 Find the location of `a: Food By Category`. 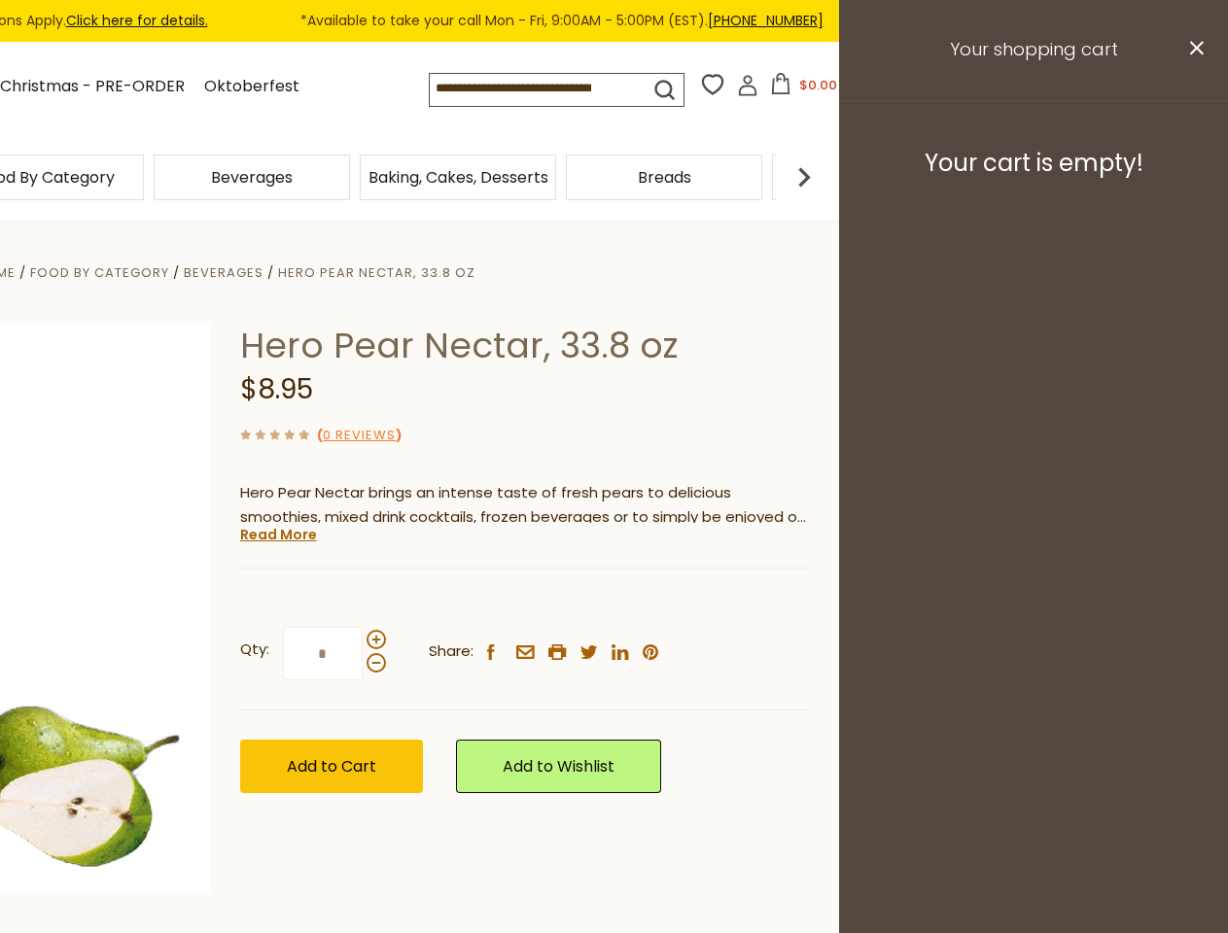

a: Food By Category is located at coordinates (99, 272).